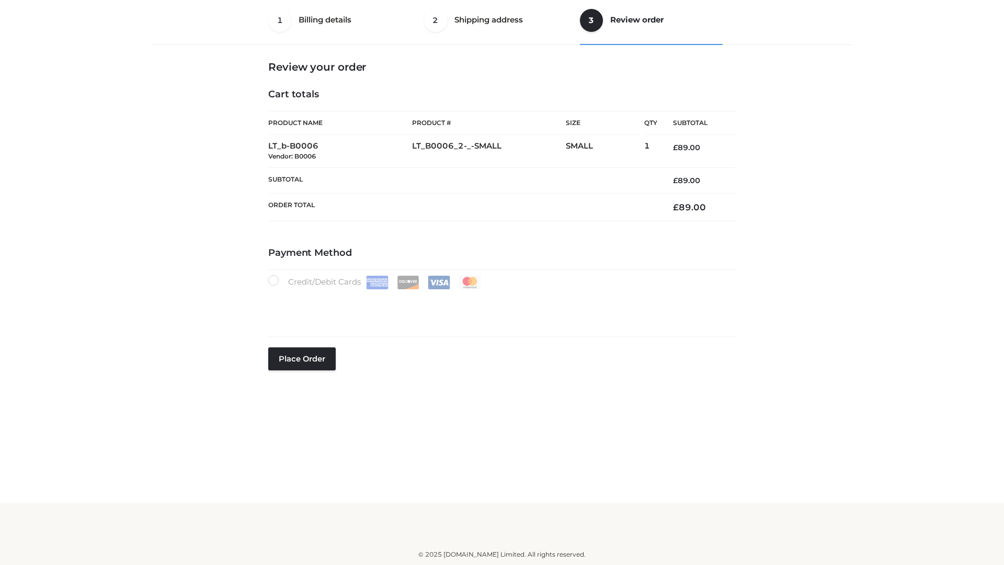  Describe the element at coordinates (489, 151) in the screenshot. I see `td: LT_B0006_2-_-SMALL` at that location.